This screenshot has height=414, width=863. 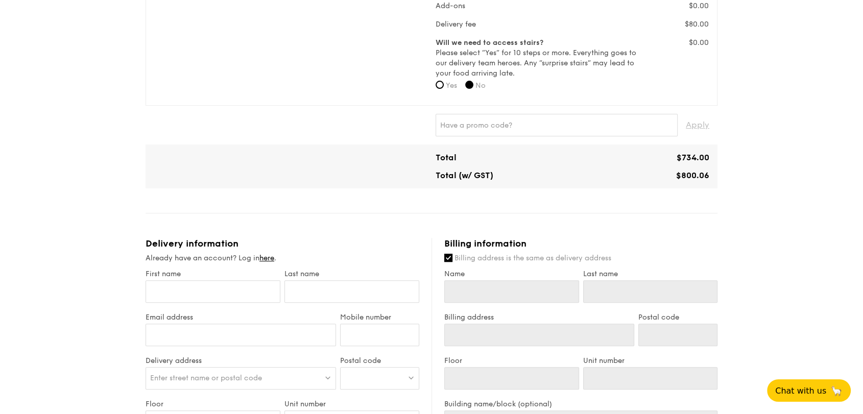 I want to click on span: Yes, so click(x=451, y=85).